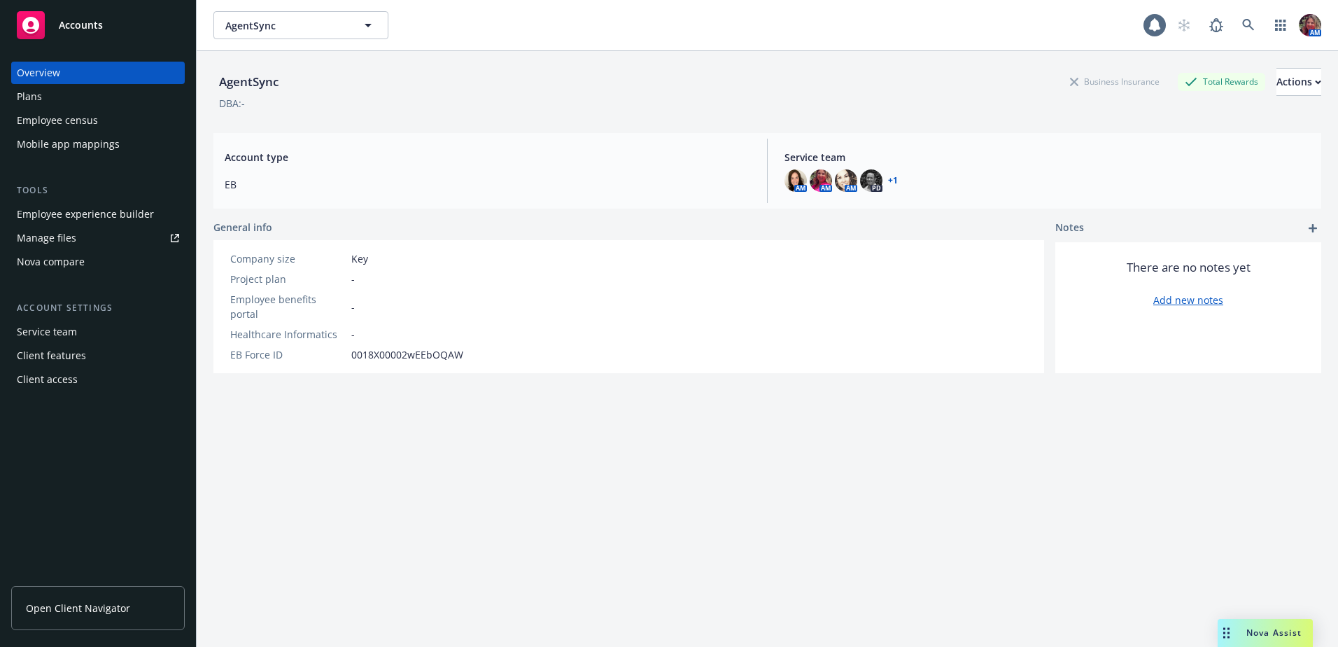  I want to click on a: Nova compare, so click(98, 262).